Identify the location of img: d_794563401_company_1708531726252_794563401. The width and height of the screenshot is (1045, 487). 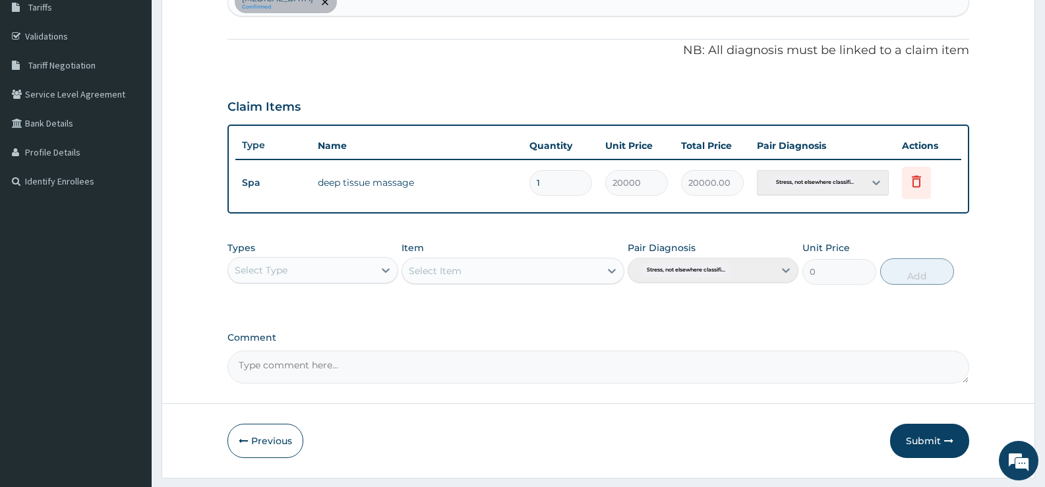
(39, 82).